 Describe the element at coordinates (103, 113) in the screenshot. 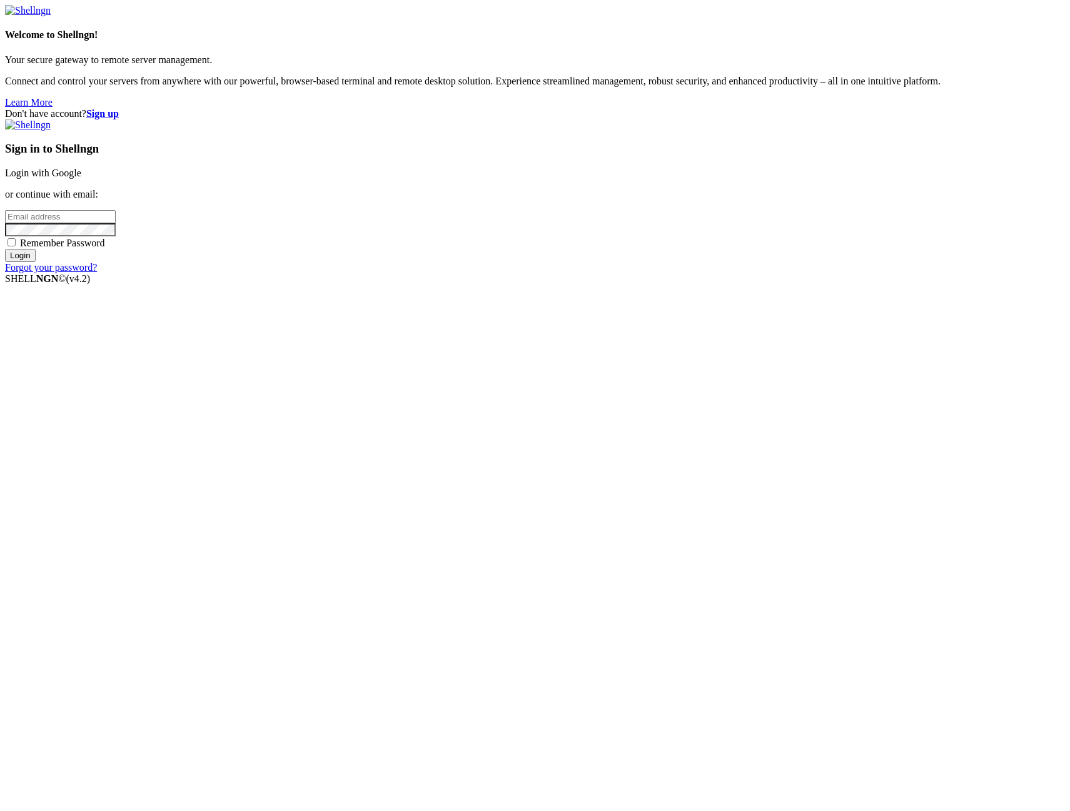

I see `a: Sign up` at that location.